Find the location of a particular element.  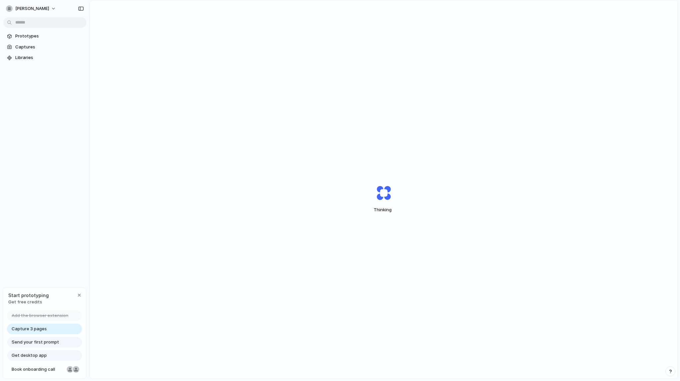

span: Start prototyping is located at coordinates (29, 295).